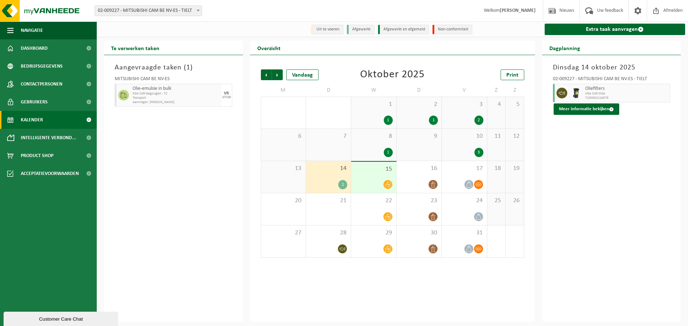 This screenshot has width=688, height=326. Describe the element at coordinates (419, 105) in the screenshot. I see `span: 2` at that location.